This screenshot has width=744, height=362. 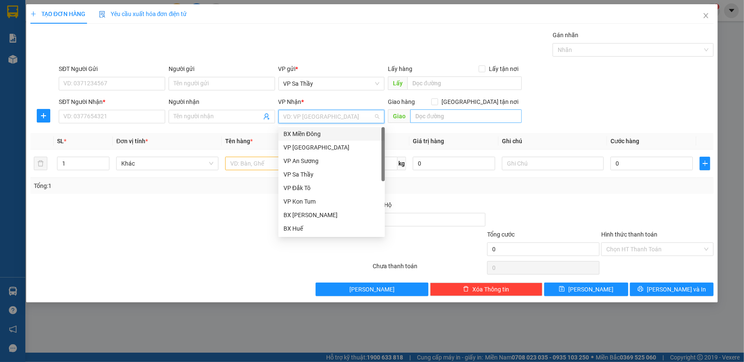 What do you see at coordinates (290, 102) in the screenshot?
I see `span: VP Nhận` at bounding box center [290, 102].